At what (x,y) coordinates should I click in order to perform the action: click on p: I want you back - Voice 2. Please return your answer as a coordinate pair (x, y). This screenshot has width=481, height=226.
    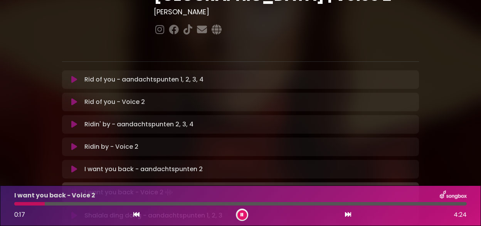
    Looking at the image, I should click on (55, 195).